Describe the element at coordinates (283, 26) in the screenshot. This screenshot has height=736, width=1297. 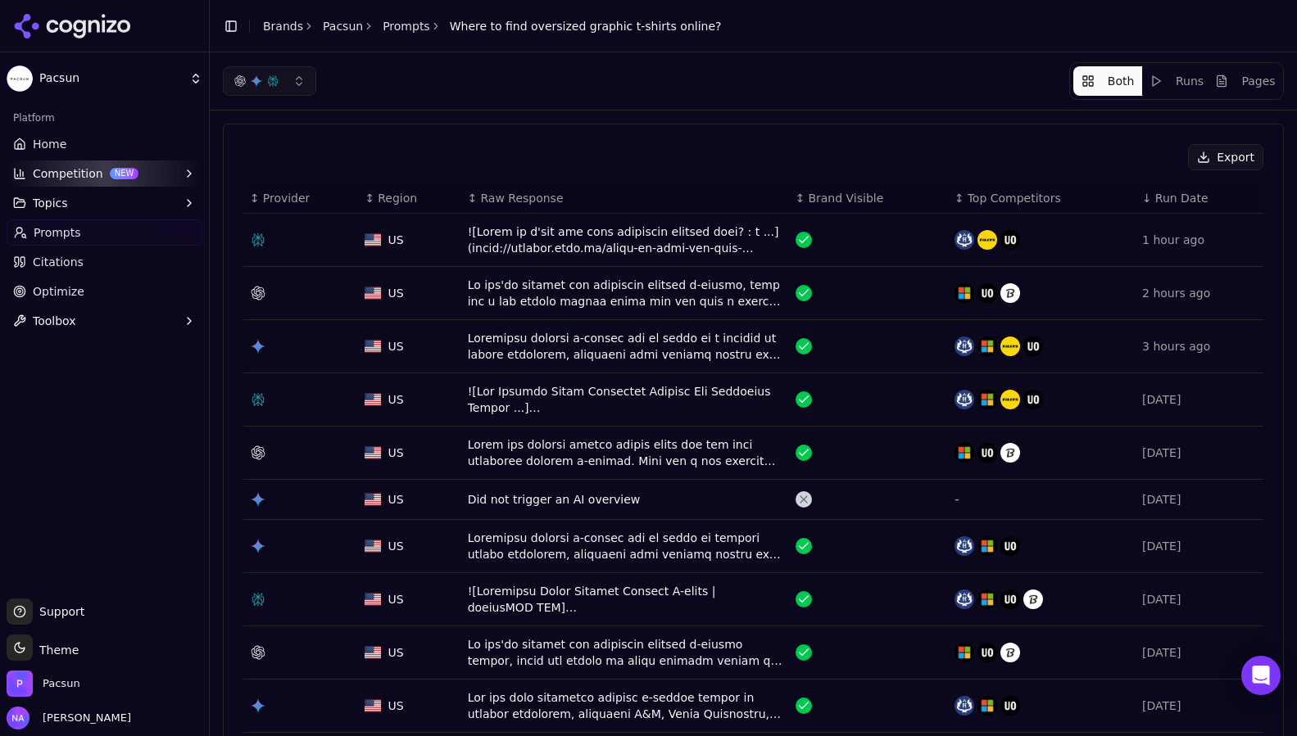
I see `a: Brands` at that location.